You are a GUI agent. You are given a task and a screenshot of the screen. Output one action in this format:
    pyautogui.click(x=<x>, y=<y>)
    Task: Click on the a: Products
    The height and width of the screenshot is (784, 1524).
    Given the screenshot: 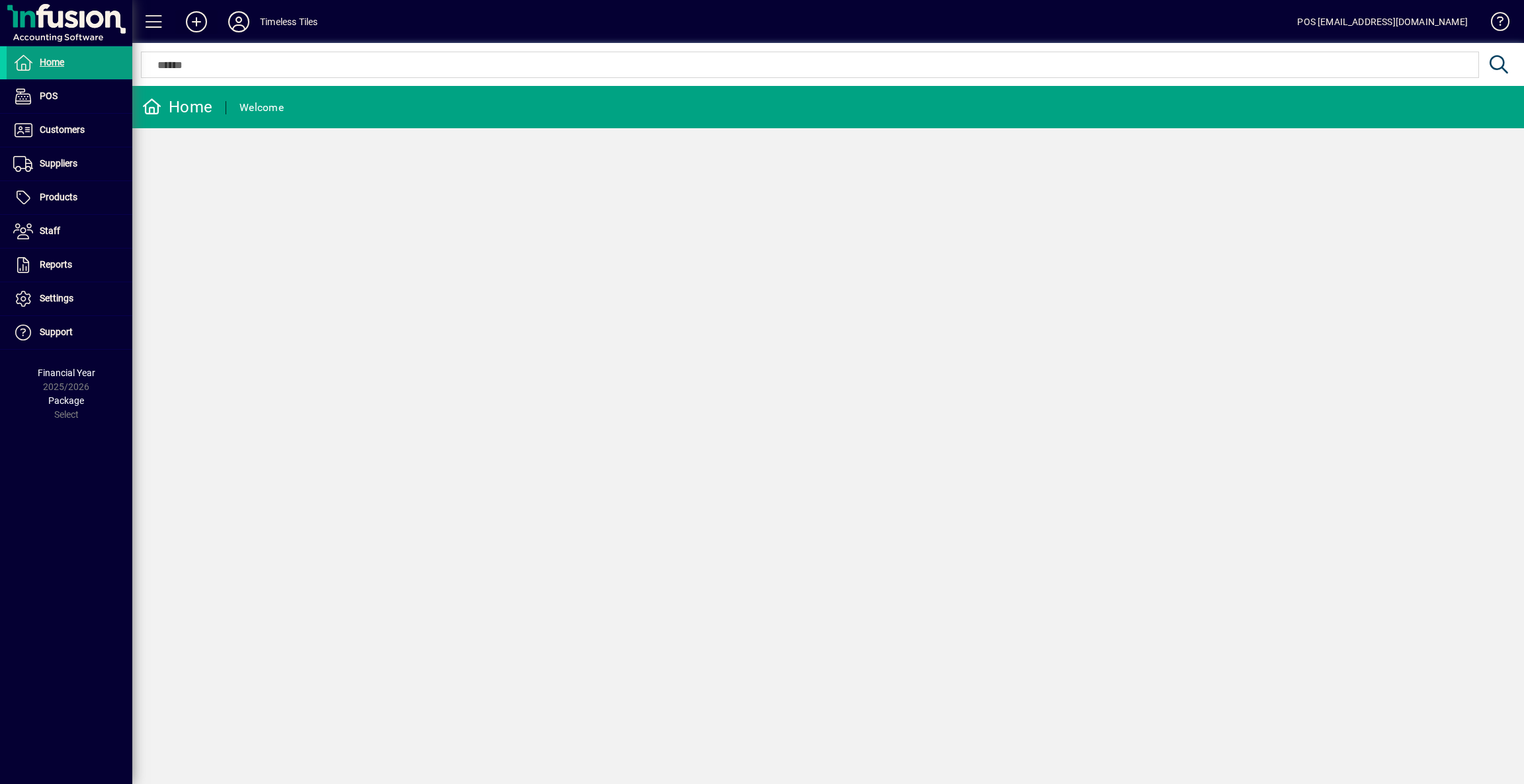 What is the action you would take?
    pyautogui.click(x=69, y=197)
    